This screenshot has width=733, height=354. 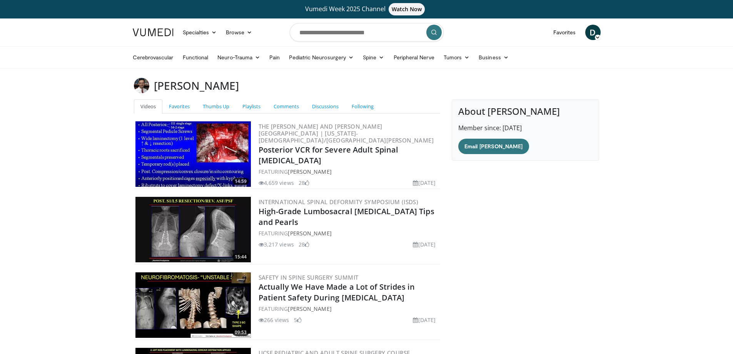 What do you see at coordinates (241, 332) in the screenshot?
I see `span: 09:53` at bounding box center [241, 332].